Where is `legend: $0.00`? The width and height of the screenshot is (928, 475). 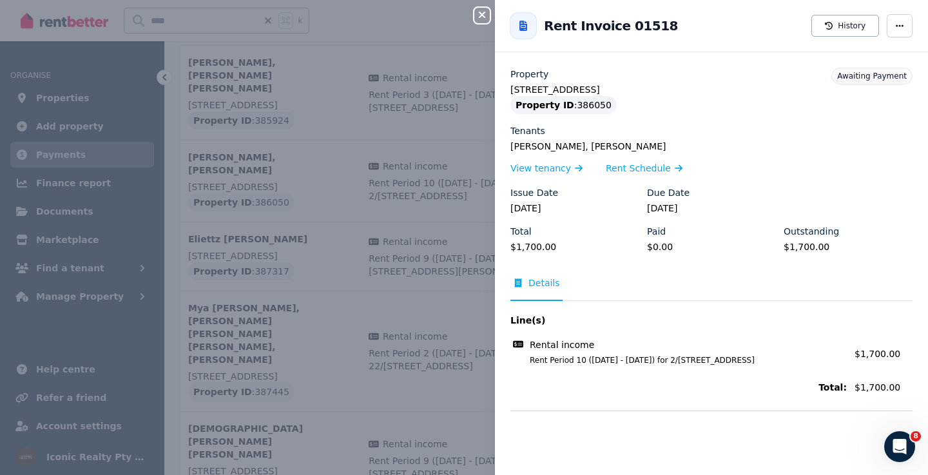
legend: $0.00 is located at coordinates (711, 247).